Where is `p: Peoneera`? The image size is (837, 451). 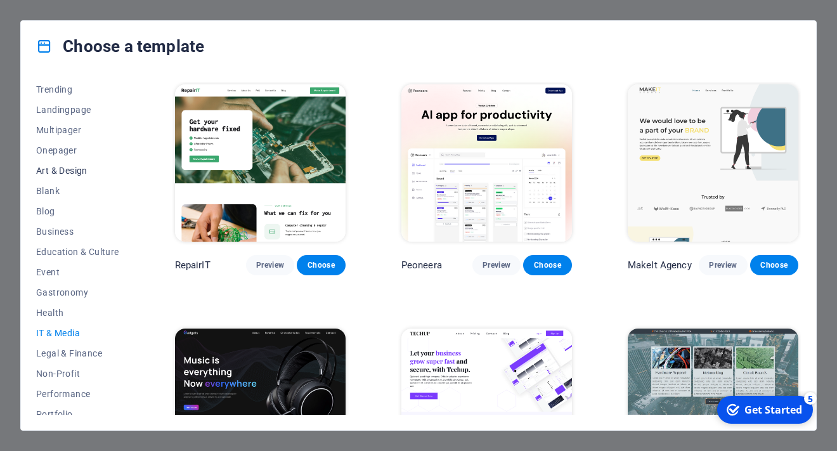
p: Peoneera is located at coordinates (422, 265).